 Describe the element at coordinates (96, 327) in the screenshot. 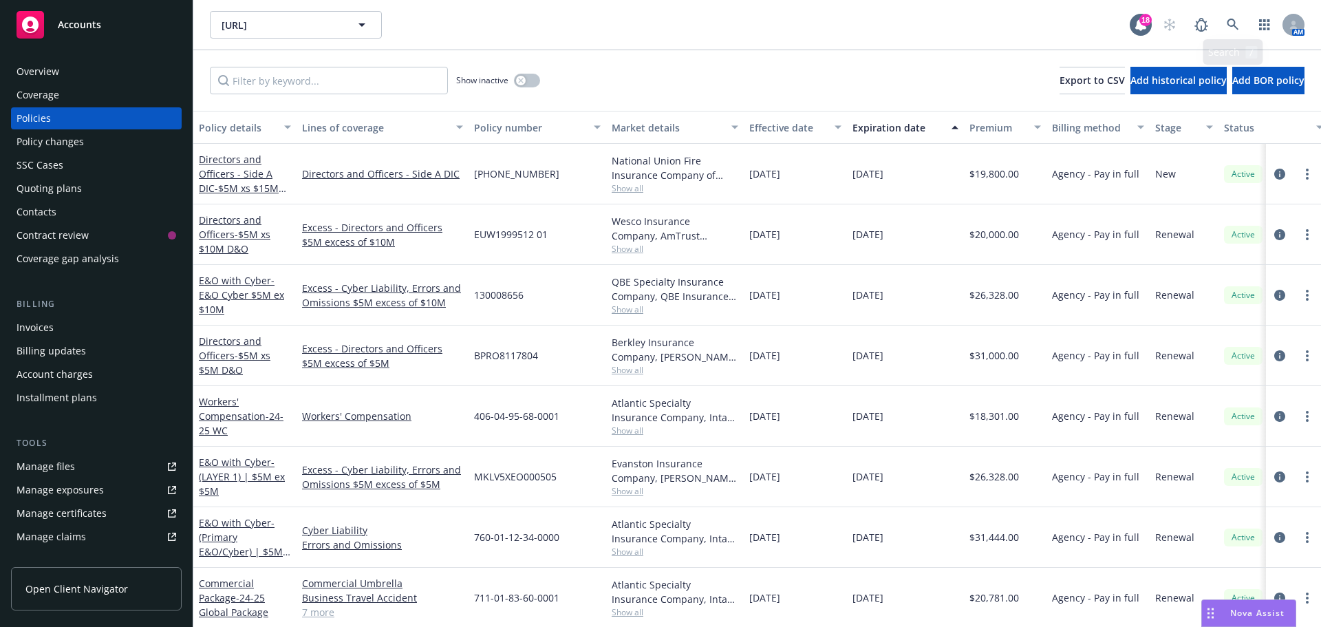

I see `a: Invoices` at that location.